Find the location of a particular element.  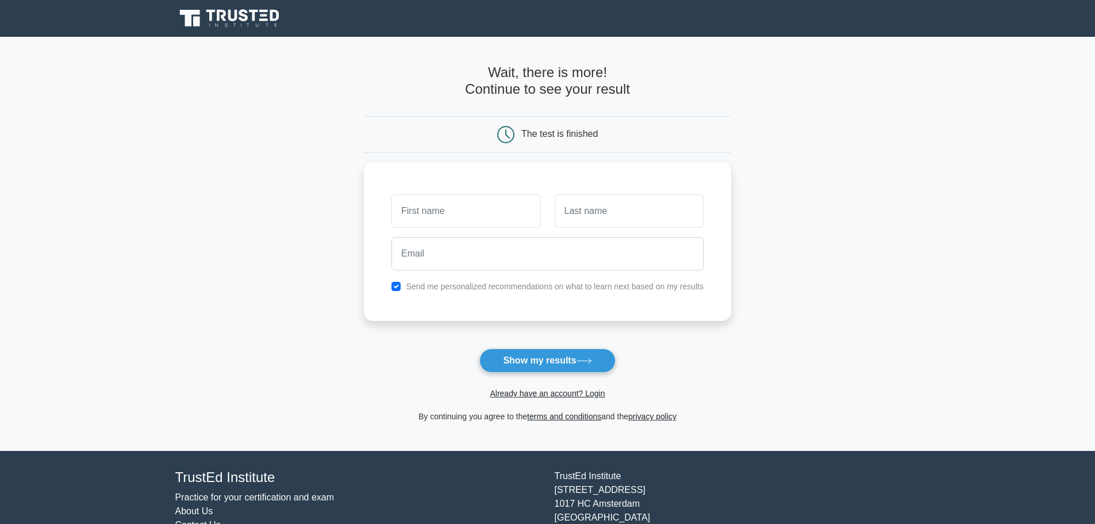

label: Send me personalized recommendations on what to learn next based on my results is located at coordinates (555, 286).